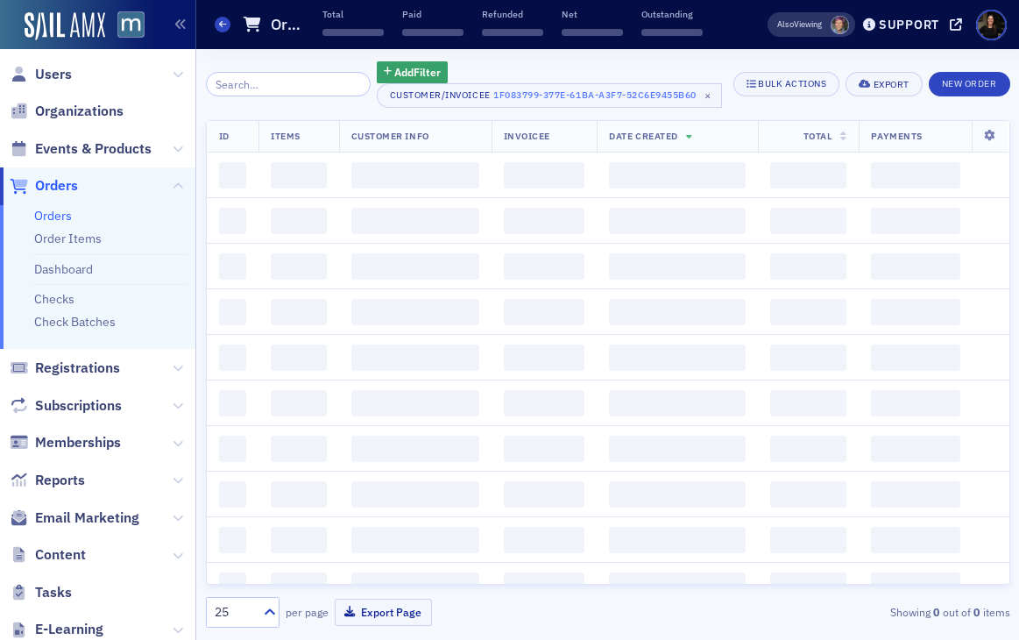 The image size is (1019, 640). What do you see at coordinates (53, 593) in the screenshot?
I see `span: Tasks` at bounding box center [53, 593].